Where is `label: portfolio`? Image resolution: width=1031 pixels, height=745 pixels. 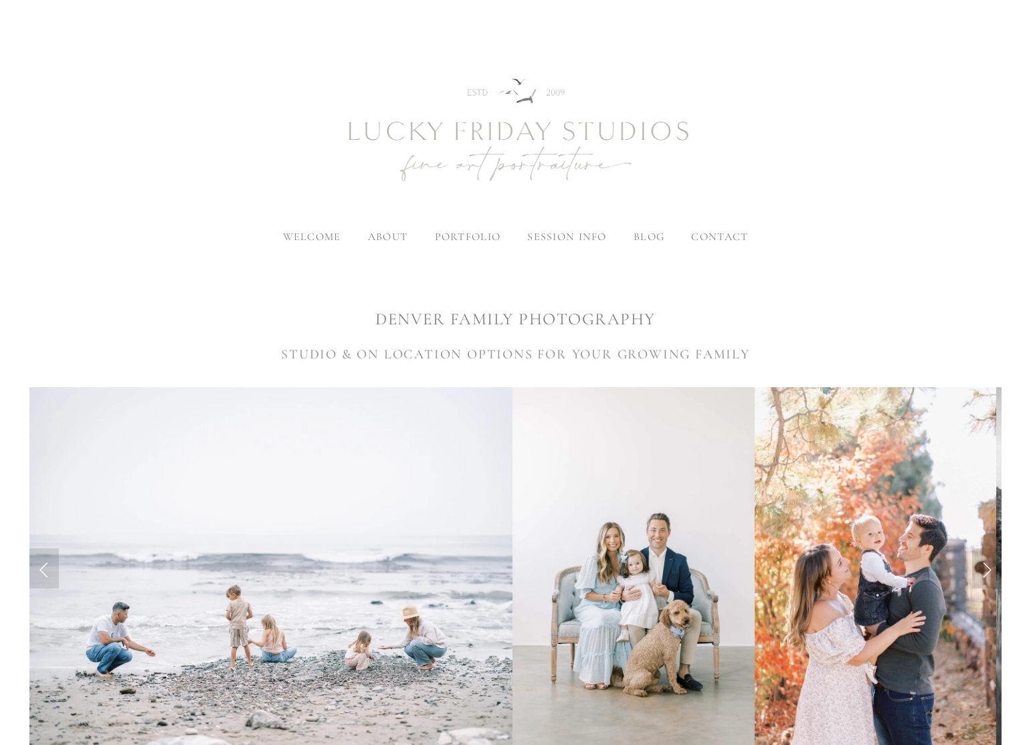 label: portfolio is located at coordinates (468, 237).